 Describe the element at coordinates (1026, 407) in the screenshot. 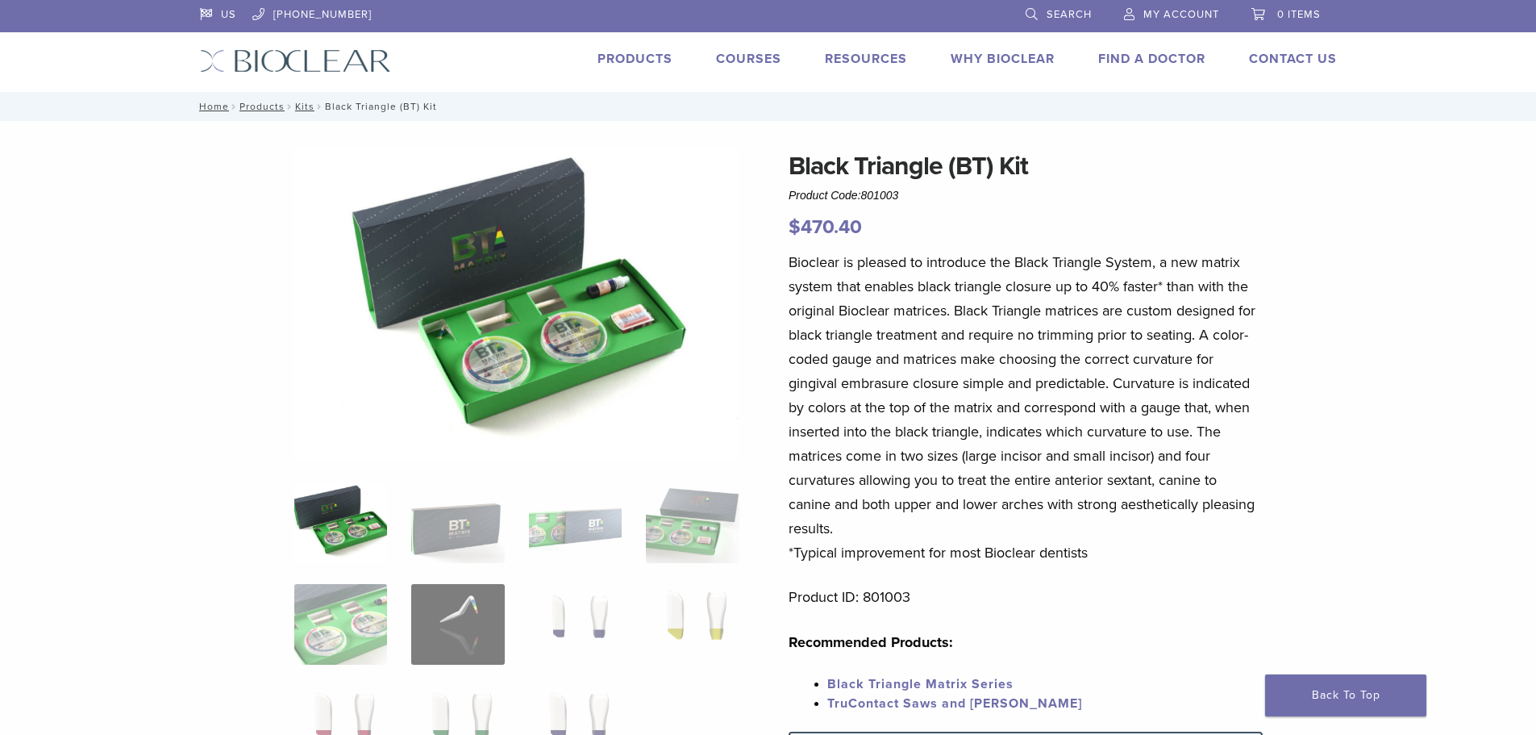

I see `p: Bioclear is pleased to introduce the Black Triangle System, a new matrix system that enables blac...` at that location.